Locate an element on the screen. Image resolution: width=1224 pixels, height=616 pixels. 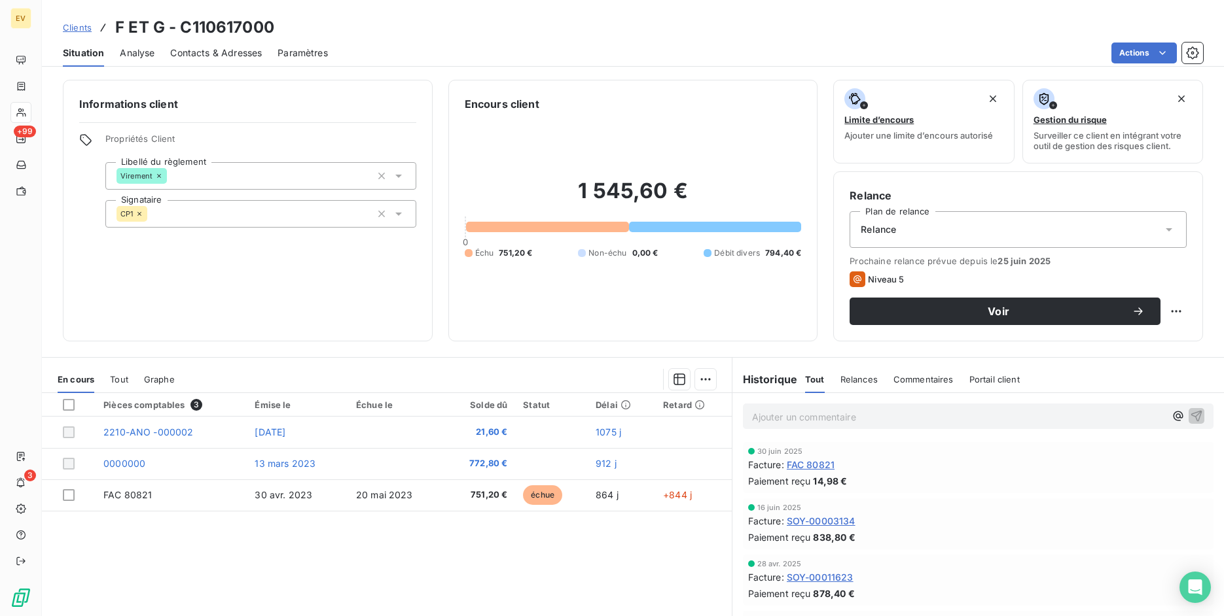
span: Portail client is located at coordinates (994, 380).